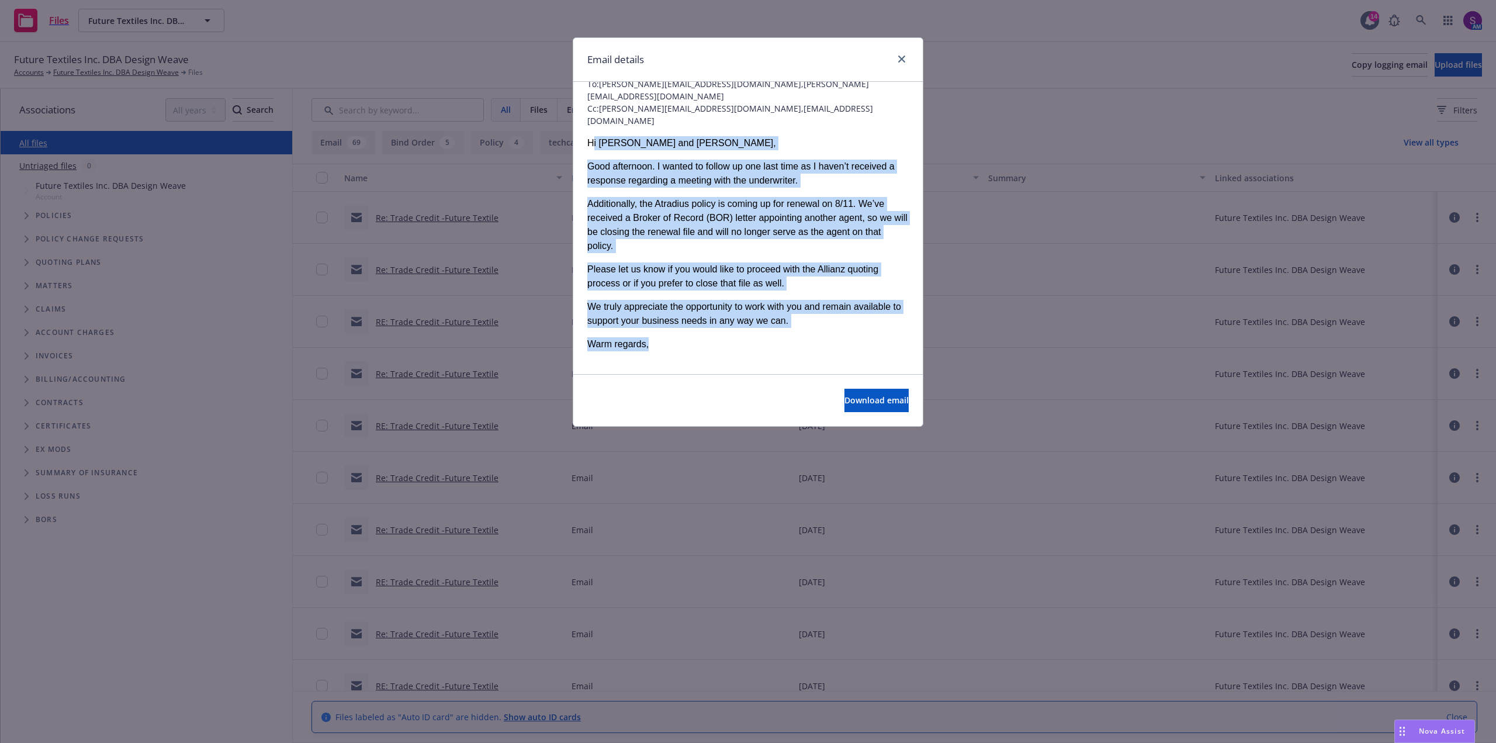 The height and width of the screenshot is (743, 1496). Describe the element at coordinates (615, 60) in the screenshot. I see `h1: Email details` at that location.